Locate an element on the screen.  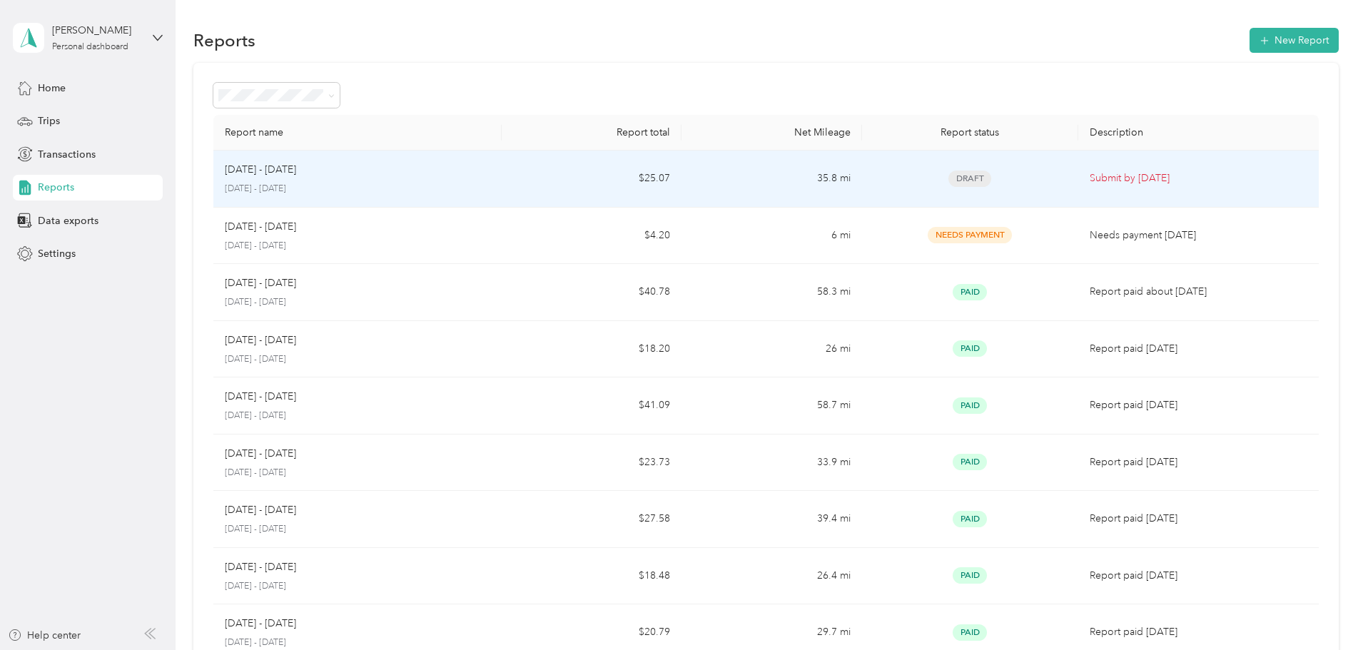
td: $40.78 is located at coordinates (592, 293).